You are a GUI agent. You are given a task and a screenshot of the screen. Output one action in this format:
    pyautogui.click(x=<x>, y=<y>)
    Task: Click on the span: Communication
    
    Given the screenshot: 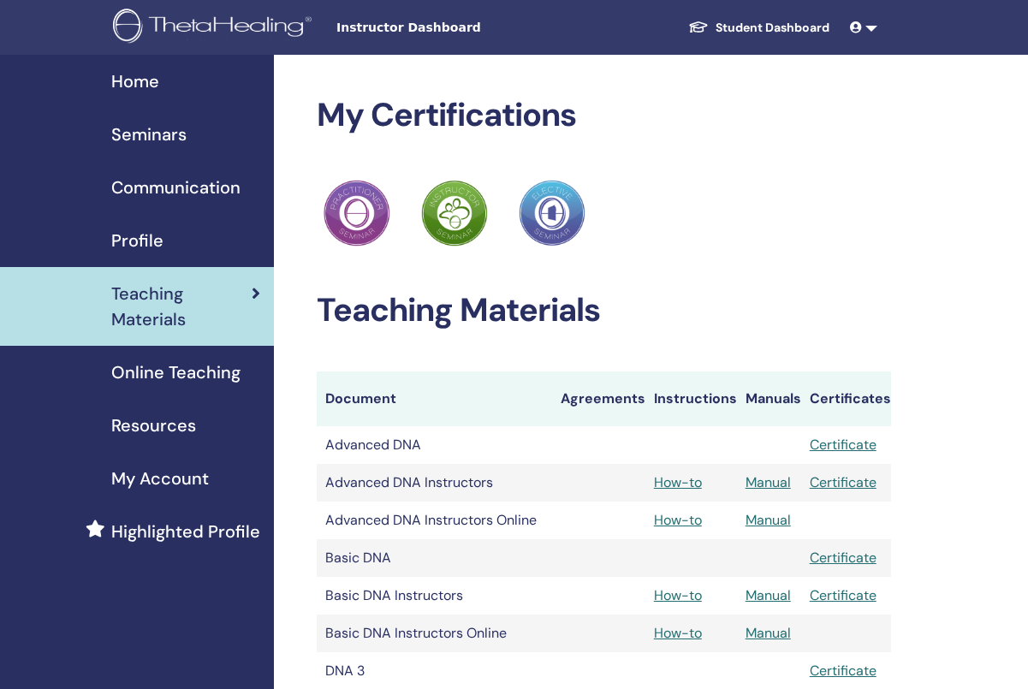 What is the action you would take?
    pyautogui.click(x=175, y=187)
    